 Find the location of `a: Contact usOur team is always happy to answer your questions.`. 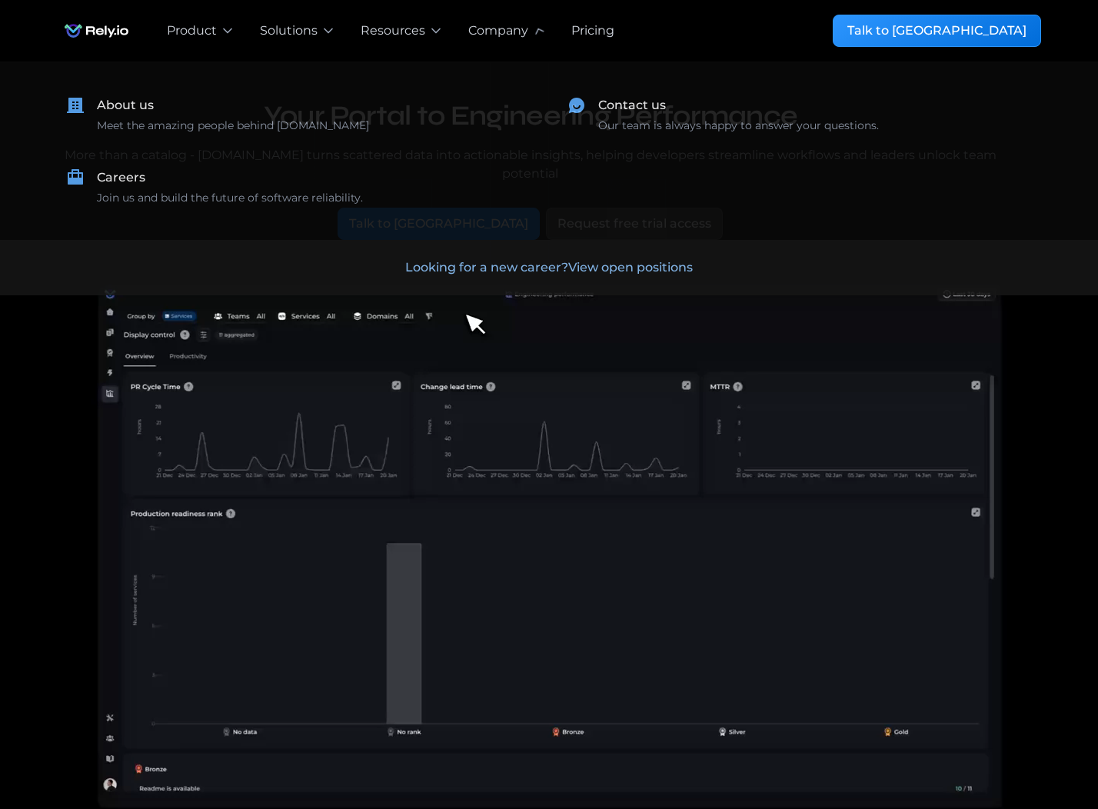

a: Contact usOur team is always happy to answer your questions. is located at coordinates (799, 115).